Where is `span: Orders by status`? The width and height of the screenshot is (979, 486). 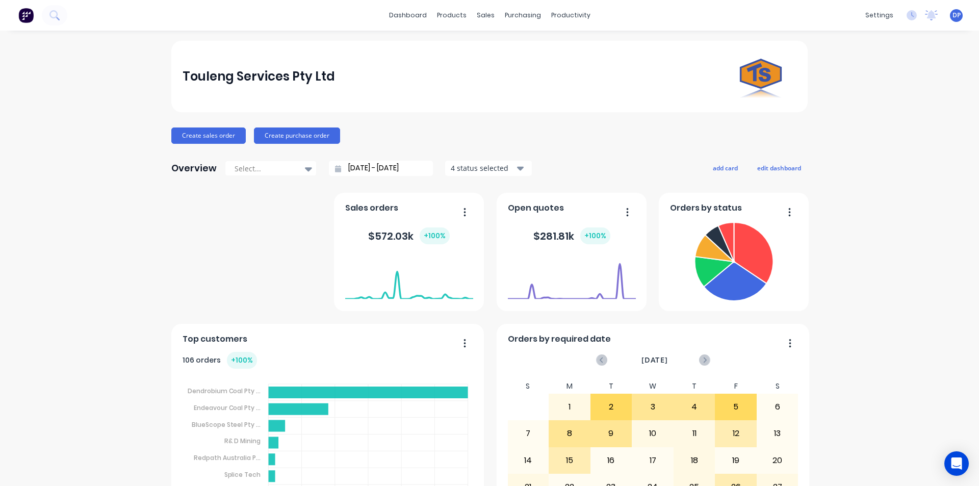
span: Orders by status is located at coordinates (706, 208).